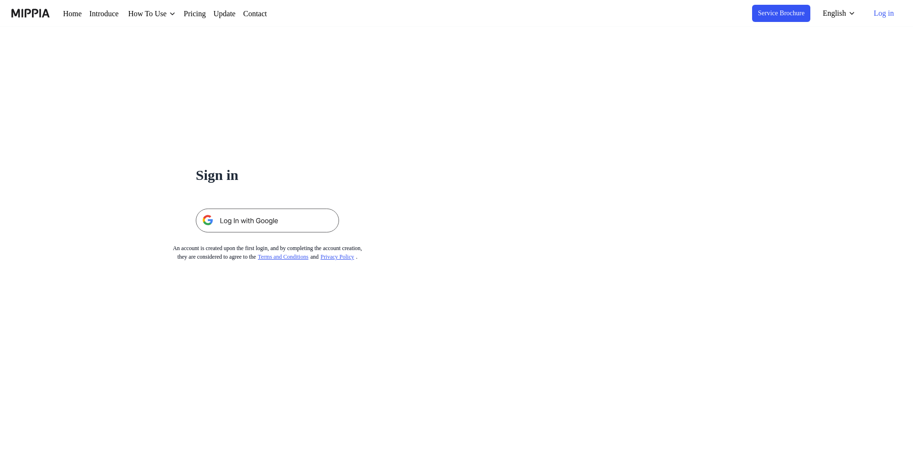 This screenshot has height=462, width=913. I want to click on a: Service Brochure, so click(776, 13).